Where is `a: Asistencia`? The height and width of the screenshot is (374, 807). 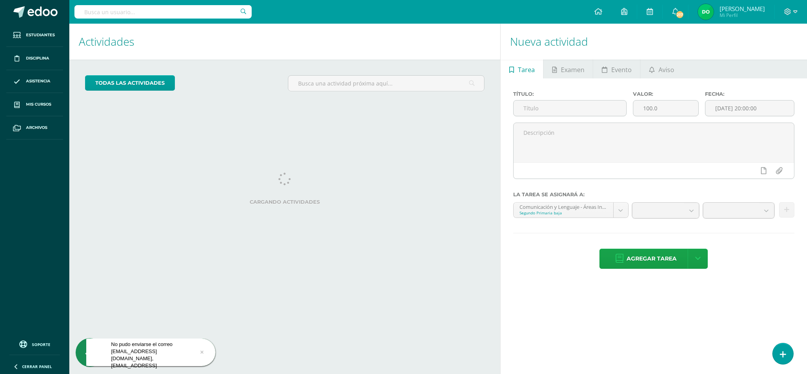
a: Asistencia is located at coordinates (35, 82).